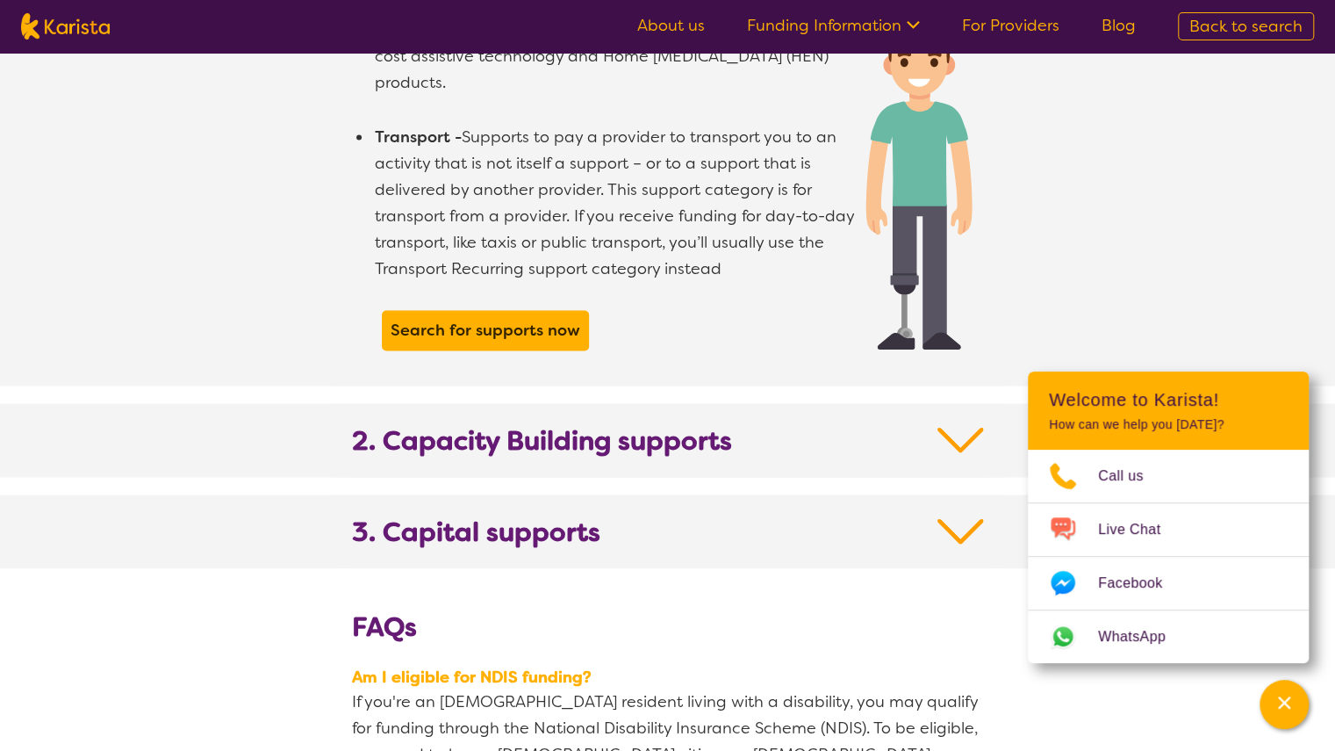  Describe the element at coordinates (668, 676) in the screenshot. I see `span: Am I eligible for NDIS funding?` at that location.